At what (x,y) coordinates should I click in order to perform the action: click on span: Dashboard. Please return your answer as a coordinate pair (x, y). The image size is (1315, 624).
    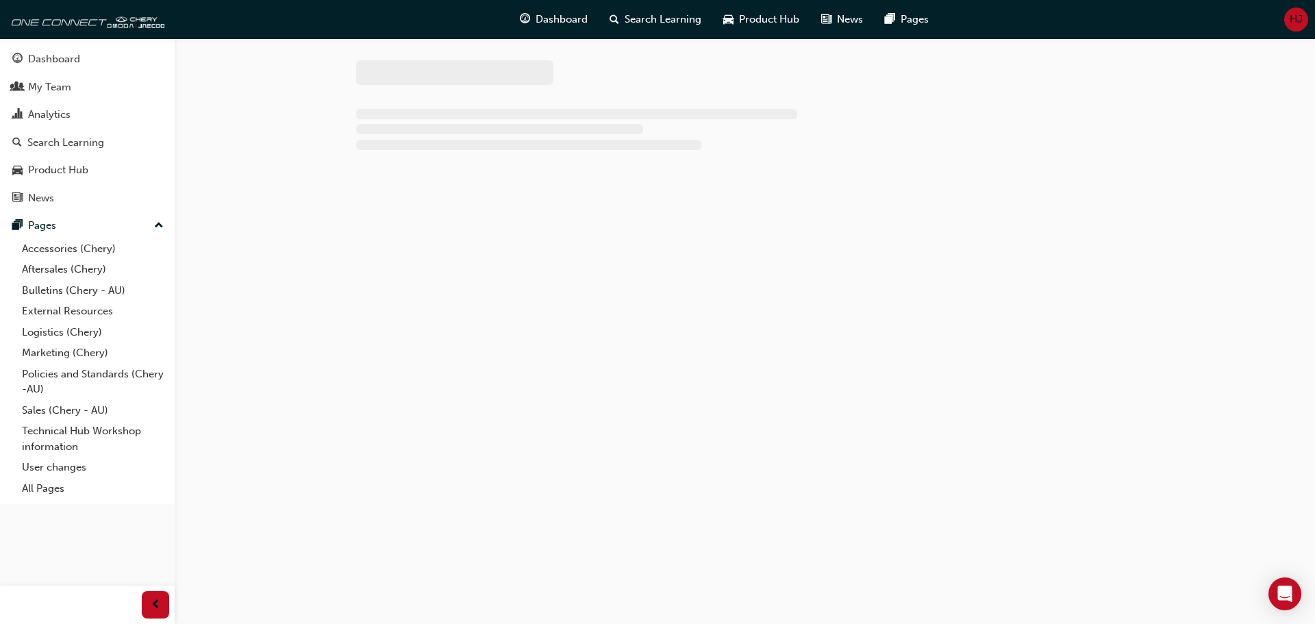
    Looking at the image, I should click on (562, 19).